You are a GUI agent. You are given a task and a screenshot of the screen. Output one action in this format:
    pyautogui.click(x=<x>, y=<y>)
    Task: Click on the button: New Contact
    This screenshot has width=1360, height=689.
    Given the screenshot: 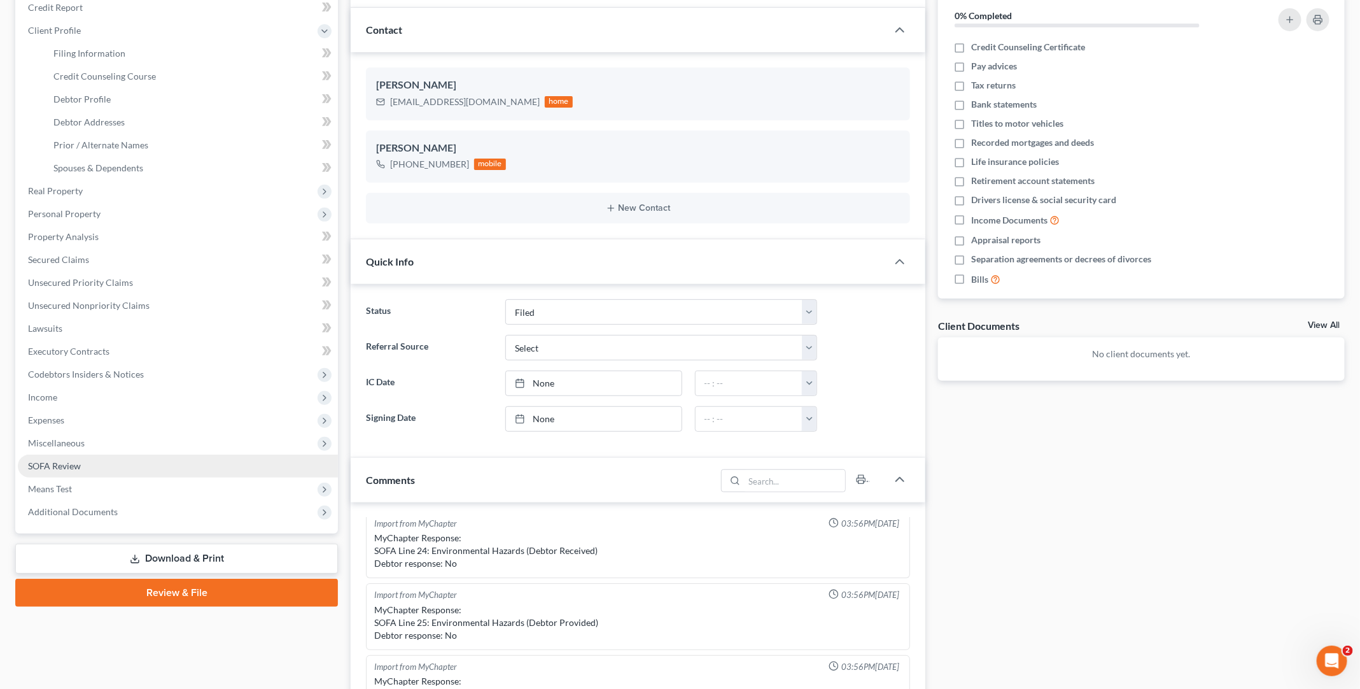 What is the action you would take?
    pyautogui.click(x=638, y=208)
    